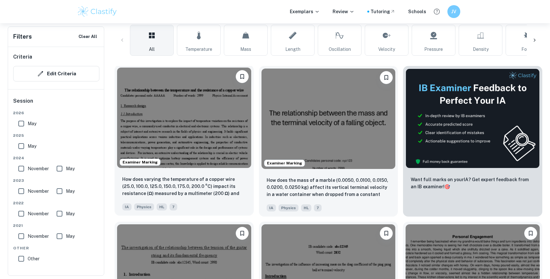 The image size is (550, 279). What do you see at coordinates (382, 12) in the screenshot?
I see `div: Tutoring` at bounding box center [382, 12].